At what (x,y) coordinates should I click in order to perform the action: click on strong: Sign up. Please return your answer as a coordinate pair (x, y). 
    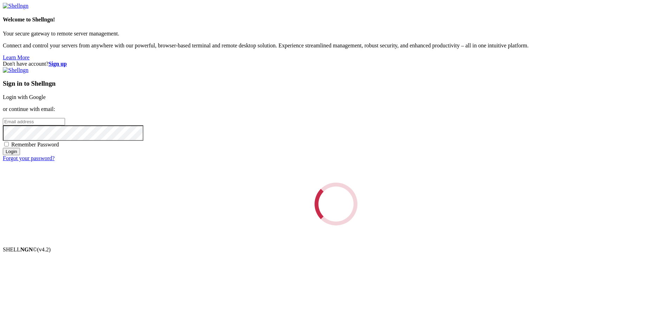
    Looking at the image, I should click on (58, 64).